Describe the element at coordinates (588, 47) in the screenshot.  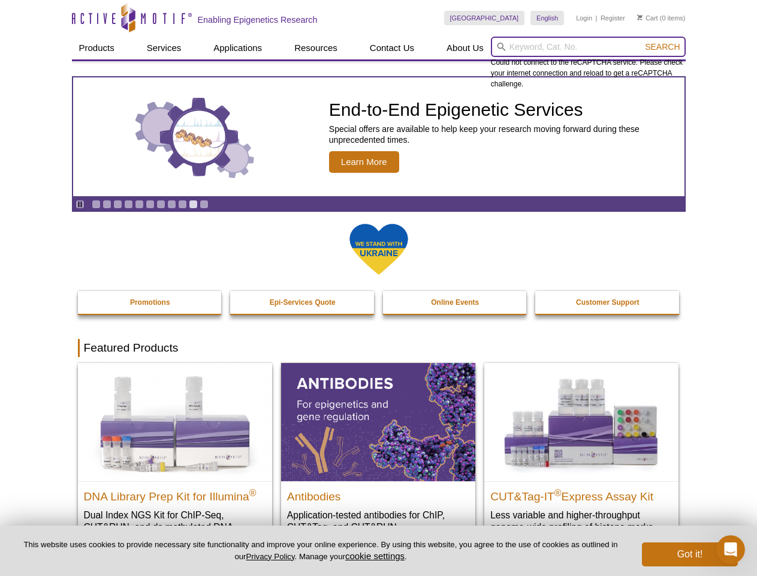
I see `input: Keyword, Cat. No.` at that location.